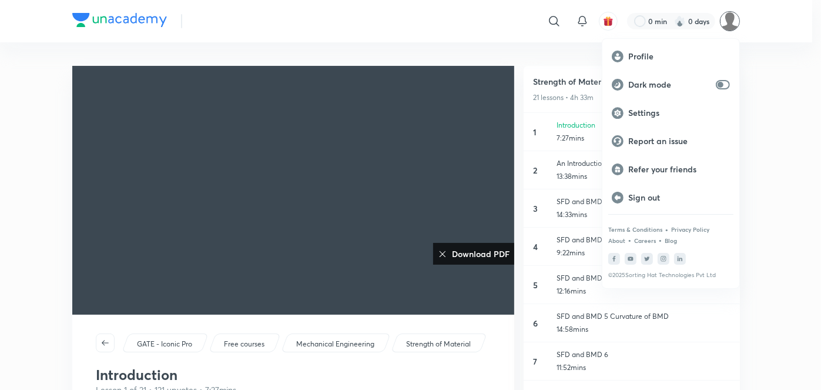 This screenshot has width=821, height=390. What do you see at coordinates (679, 198) in the screenshot?
I see `p: Sign out` at bounding box center [679, 198].